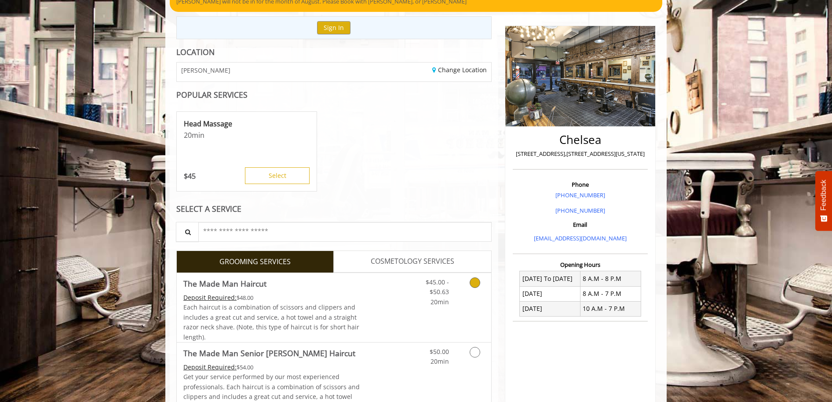 This screenshot has width=832, height=402. What do you see at coordinates (610, 293) in the screenshot?
I see `td: 8 A.M - 7 P.M` at bounding box center [610, 293].